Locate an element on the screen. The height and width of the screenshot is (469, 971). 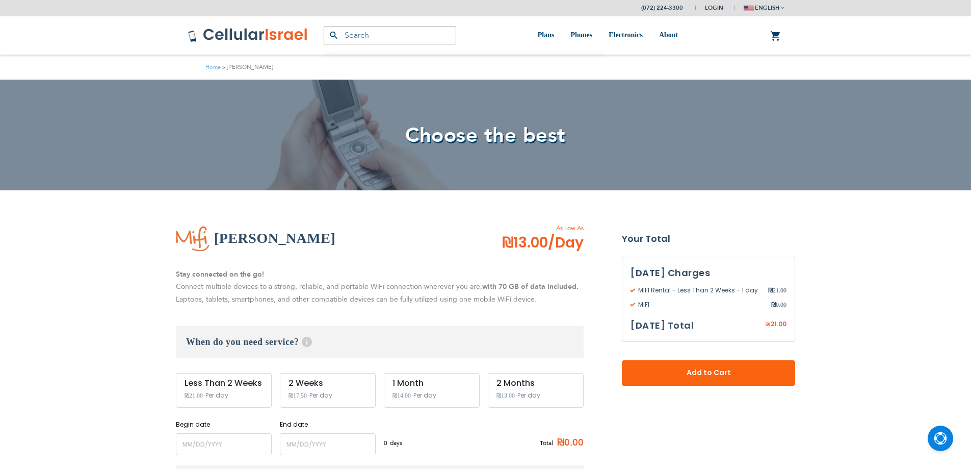
div: Less Than 2 Weeks is located at coordinates (224, 383).